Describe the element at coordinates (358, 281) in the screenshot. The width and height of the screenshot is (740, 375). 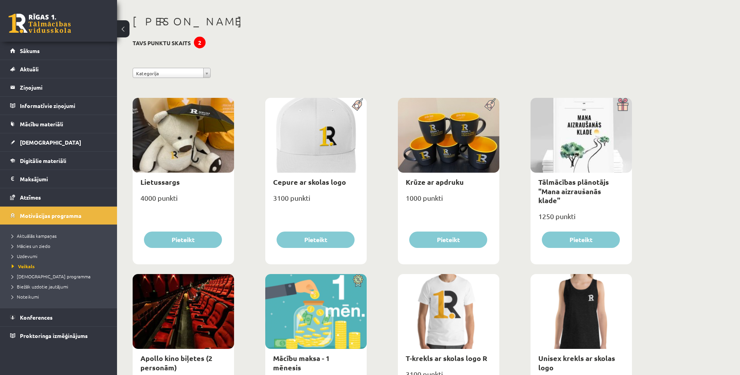
I see `img: Atlaide` at that location.